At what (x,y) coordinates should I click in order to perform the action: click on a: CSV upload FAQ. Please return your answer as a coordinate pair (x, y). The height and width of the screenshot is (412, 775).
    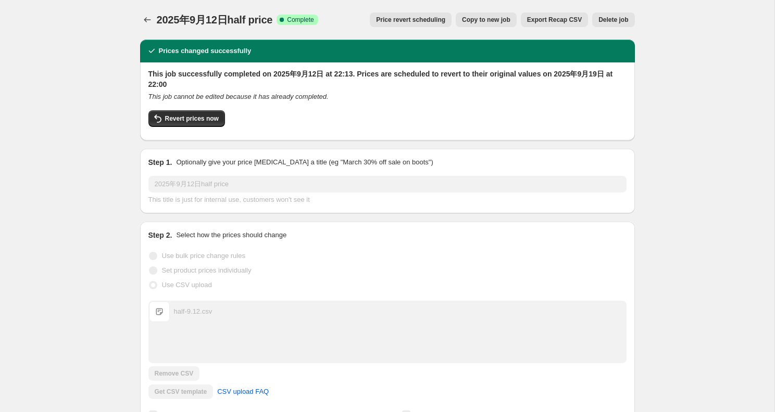
    Looking at the image, I should click on (243, 392).